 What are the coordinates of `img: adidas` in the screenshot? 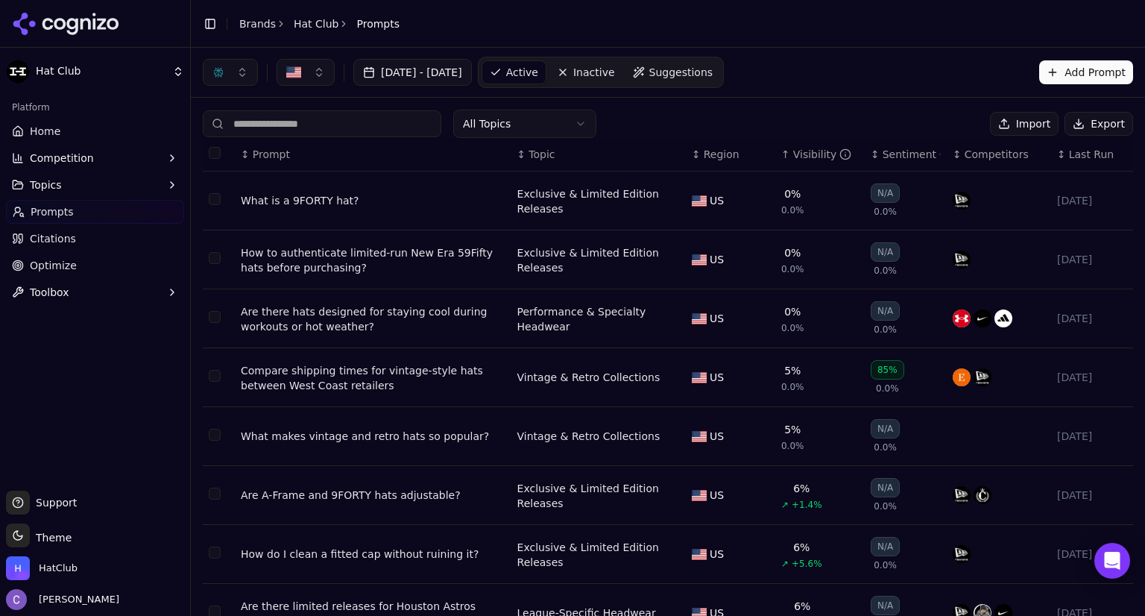 It's located at (1003, 318).